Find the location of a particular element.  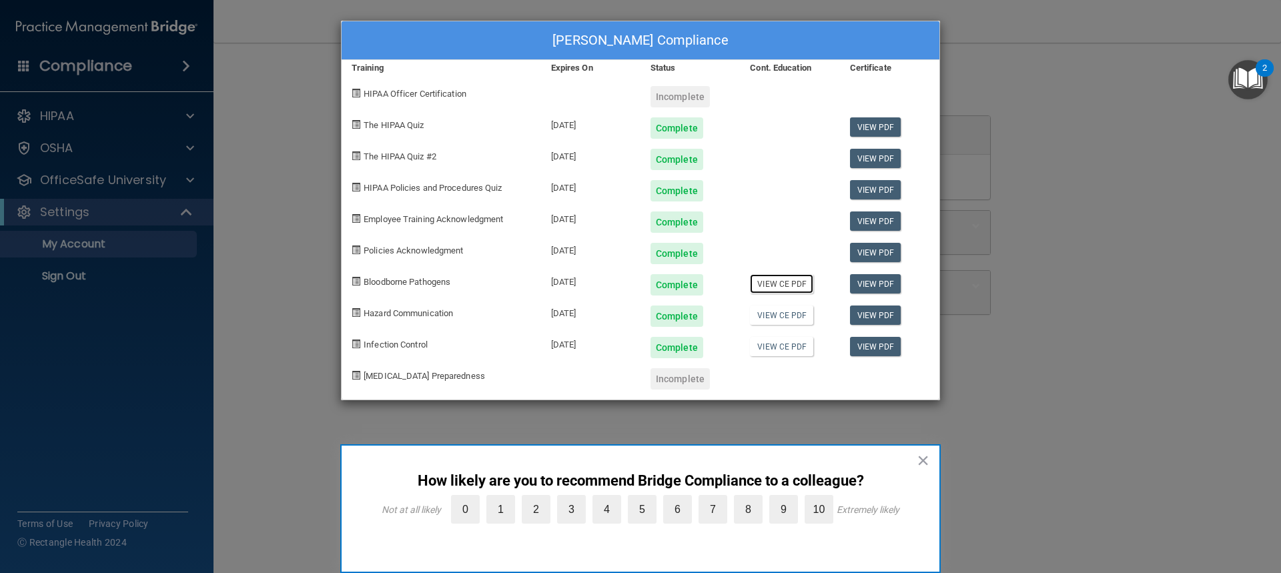

div: 2 is located at coordinates (1264, 77).